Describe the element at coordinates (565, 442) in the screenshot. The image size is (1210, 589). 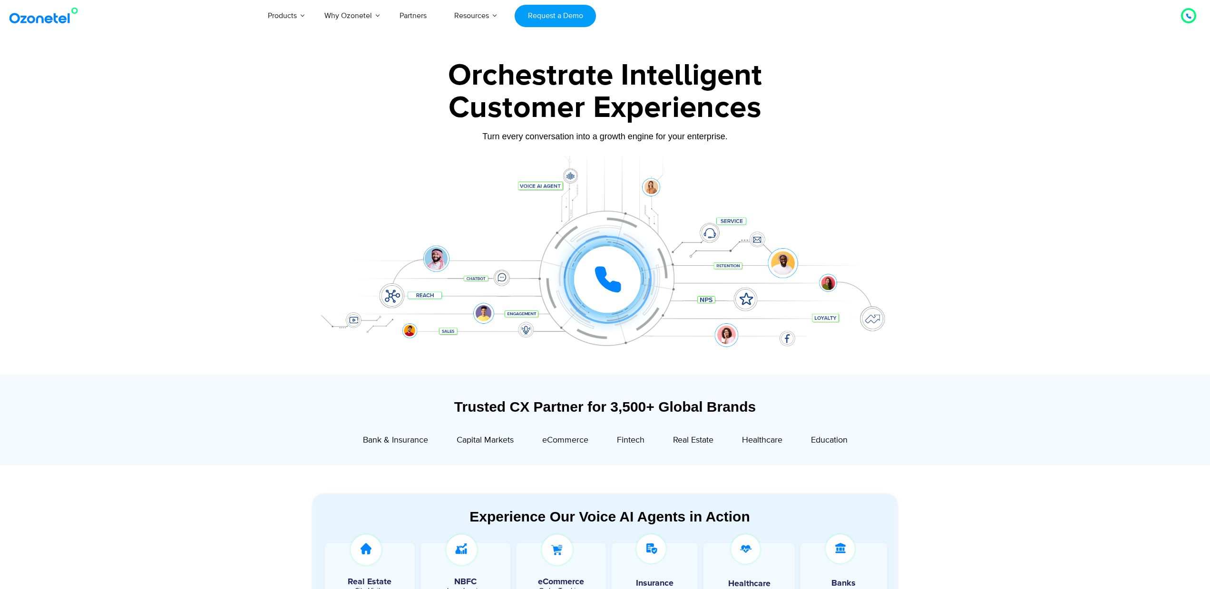
I see `a: eCommerce` at that location.